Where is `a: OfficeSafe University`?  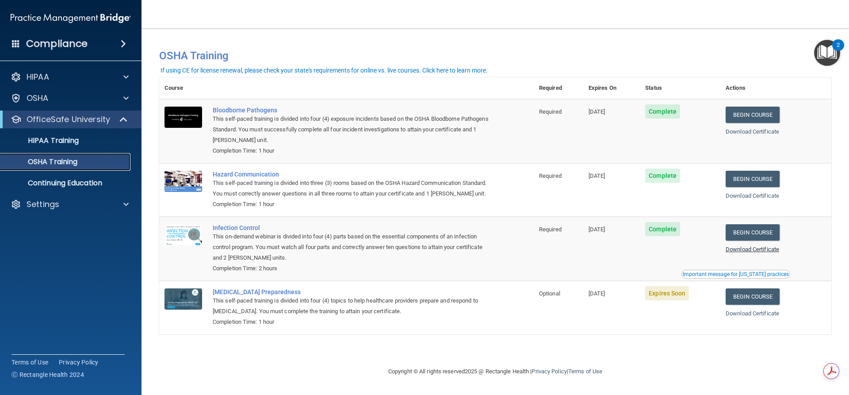 a: OfficeSafe University is located at coordinates (69, 119).